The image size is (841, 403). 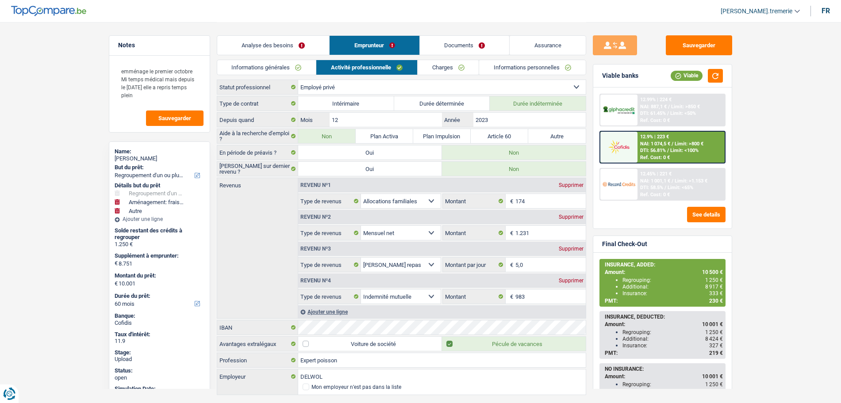 What do you see at coordinates (457, 120) in the screenshot?
I see `label: Année` at bounding box center [457, 120].